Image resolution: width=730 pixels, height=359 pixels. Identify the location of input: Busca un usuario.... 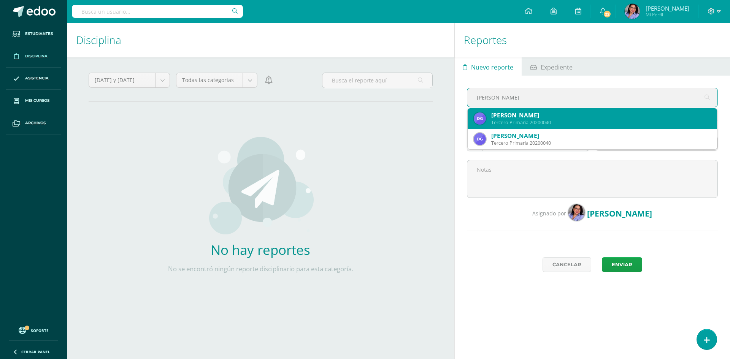
(157, 11).